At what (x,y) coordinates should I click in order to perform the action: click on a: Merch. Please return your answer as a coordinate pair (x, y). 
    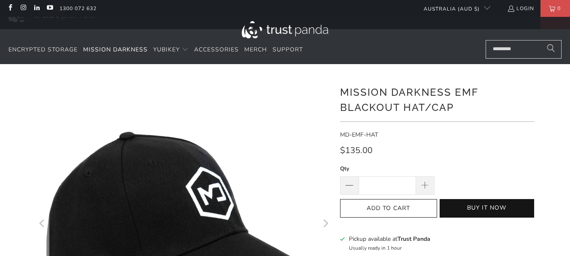
    Looking at the image, I should click on (256, 50).